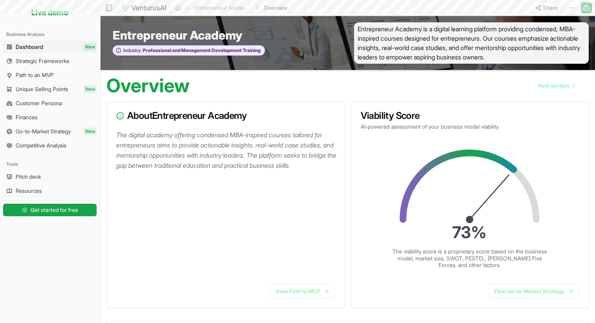  Describe the element at coordinates (39, 103) in the screenshot. I see `span: Customer Persona` at that location.